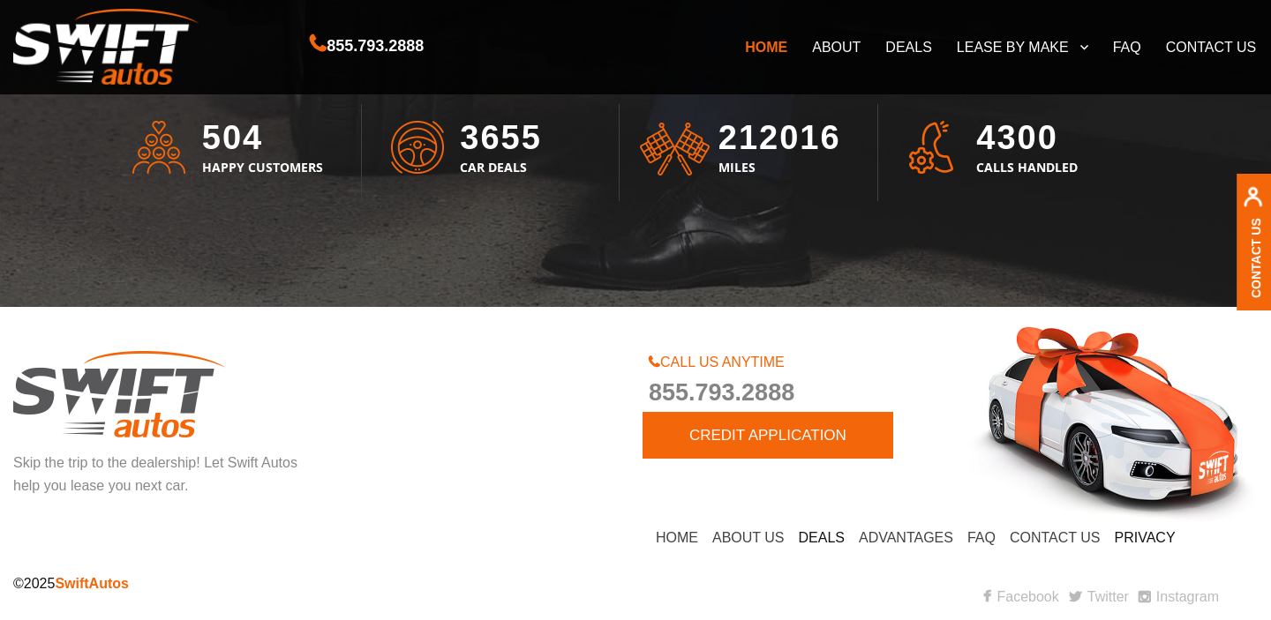  Describe the element at coordinates (500, 138) in the screenshot. I see `span: 3655` at that location.